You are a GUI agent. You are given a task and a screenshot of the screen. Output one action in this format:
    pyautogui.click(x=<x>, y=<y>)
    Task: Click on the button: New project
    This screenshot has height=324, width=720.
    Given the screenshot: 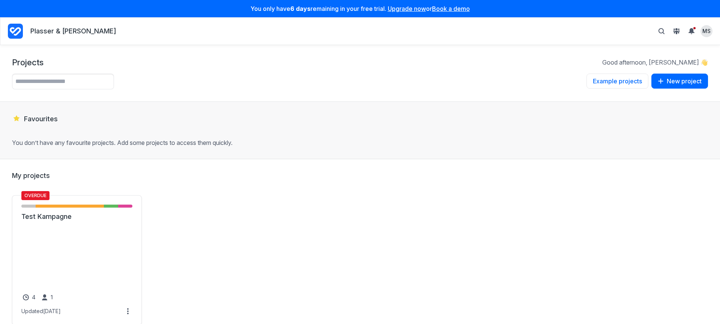 What is the action you would take?
    pyautogui.click(x=679, y=81)
    